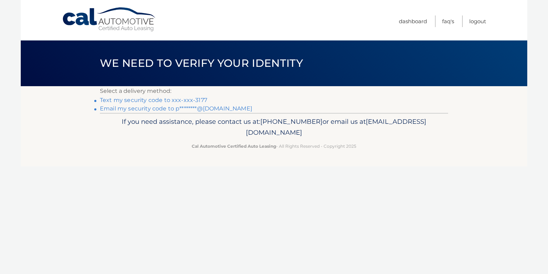 This screenshot has width=548, height=274. I want to click on a: FAQ's, so click(448, 21).